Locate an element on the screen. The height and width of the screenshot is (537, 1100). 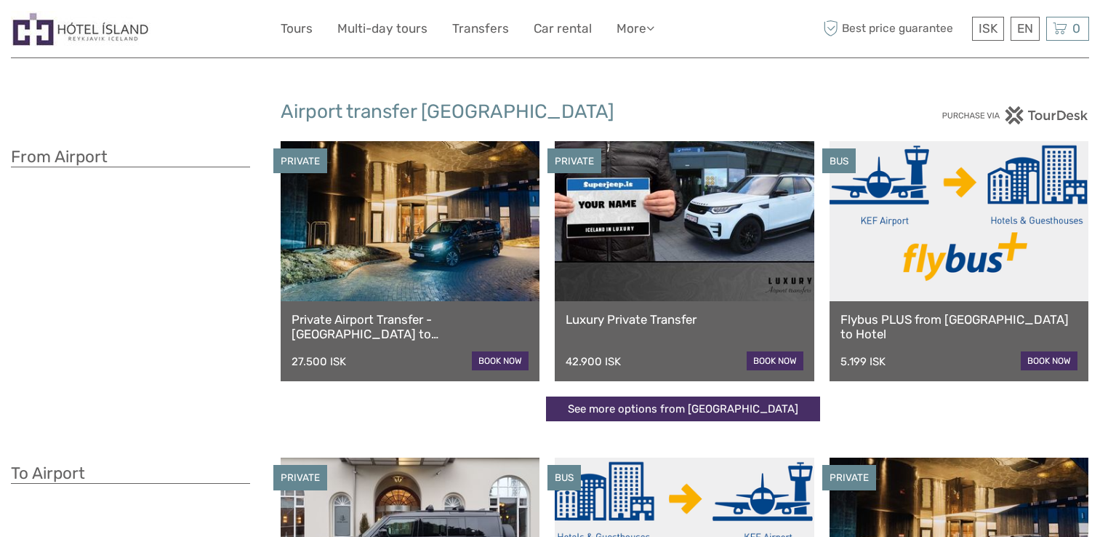
div: 42.900 ISK is located at coordinates (593, 361).